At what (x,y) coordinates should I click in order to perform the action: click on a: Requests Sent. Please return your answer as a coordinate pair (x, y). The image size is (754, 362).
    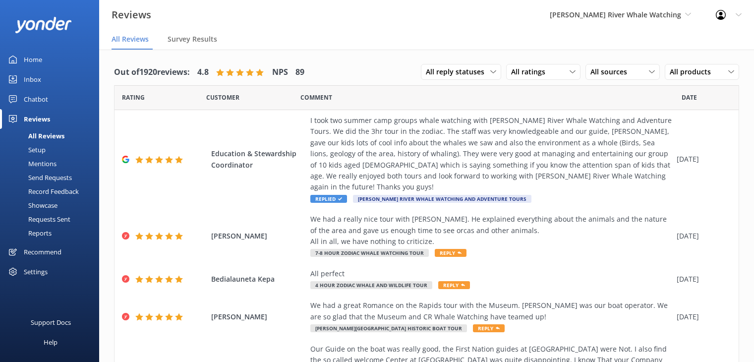
    Looking at the image, I should click on (53, 219).